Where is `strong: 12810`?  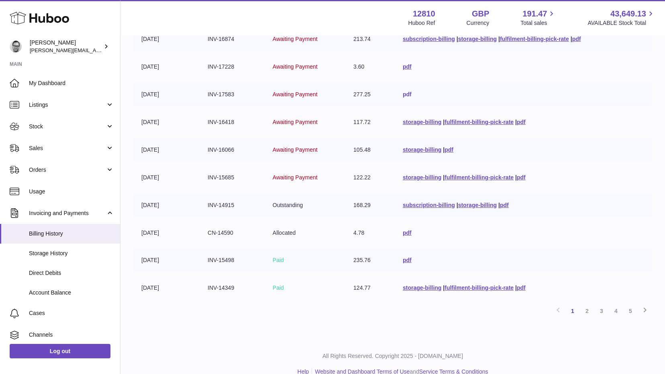 strong: 12810 is located at coordinates (424, 14).